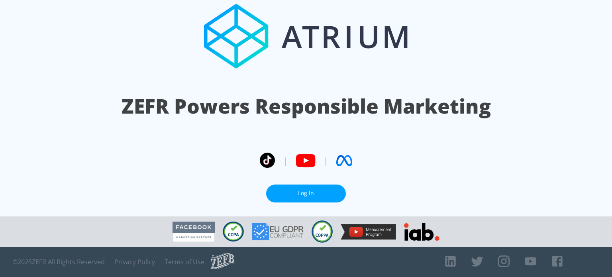 The width and height of the screenshot is (612, 277). Describe the element at coordinates (233, 231) in the screenshot. I see `img: CCPA Compliant` at that location.